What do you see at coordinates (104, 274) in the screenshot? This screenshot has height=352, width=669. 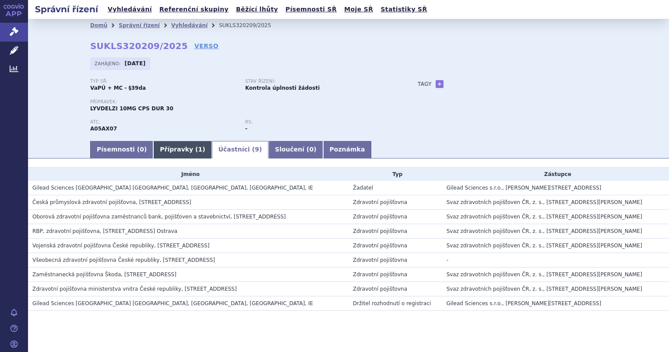 I see `span: Zaměstnanecká pojišťovna Škoda, Husova 302, Mladá Boleslav` at bounding box center [104, 274].